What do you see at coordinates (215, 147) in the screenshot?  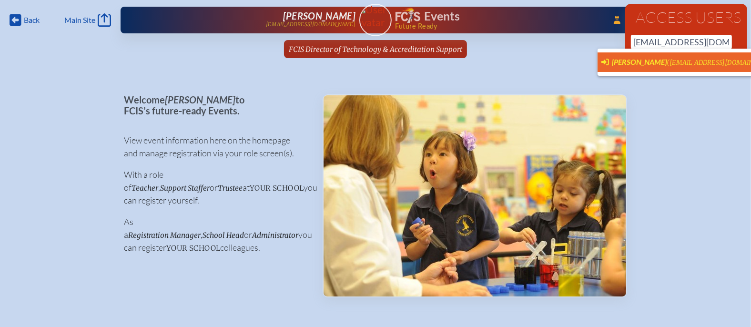 I see `p: View event information here on the homepage and manage registration via your role screen(s).` at bounding box center [215, 147].